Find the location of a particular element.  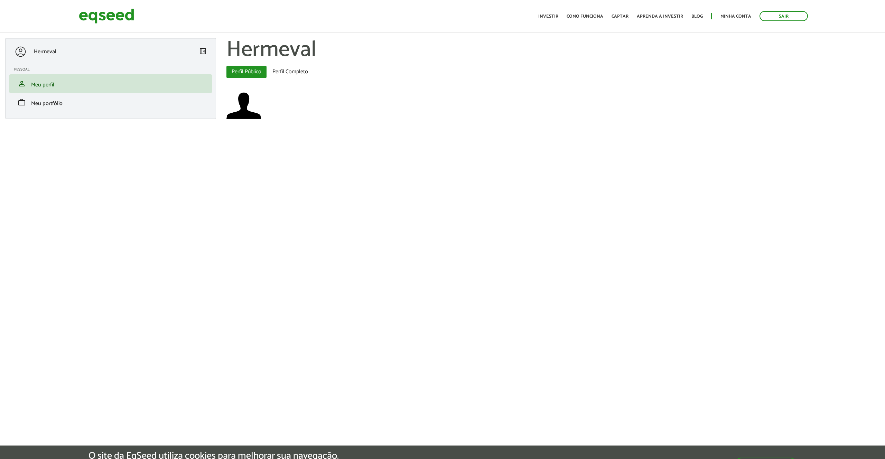

li: Meu perfil is located at coordinates (111, 84).